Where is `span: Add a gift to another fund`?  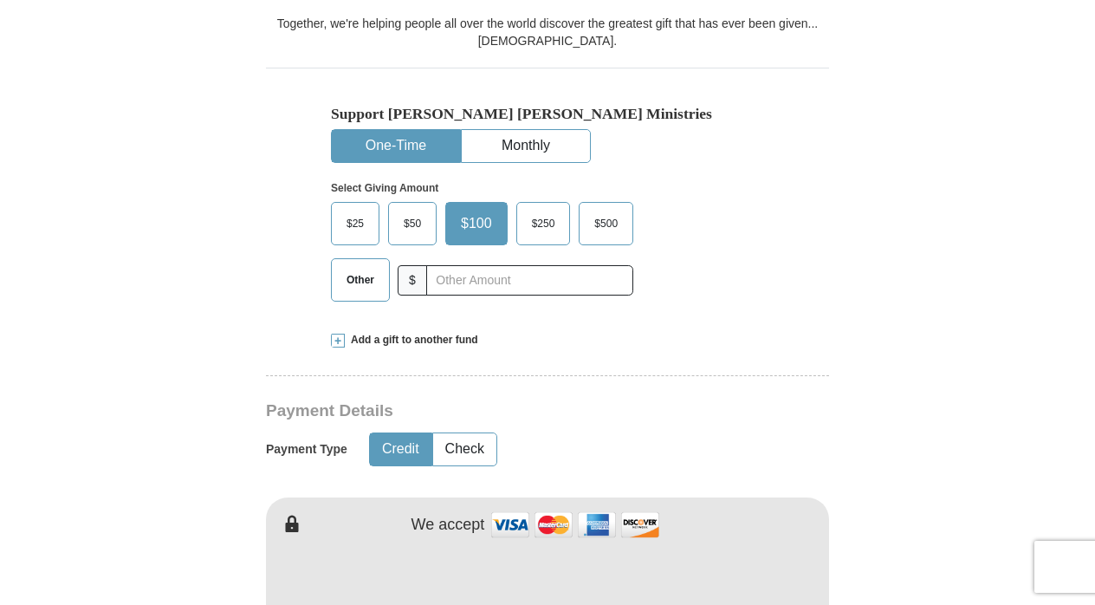
span: Add a gift to another fund is located at coordinates (411, 340).